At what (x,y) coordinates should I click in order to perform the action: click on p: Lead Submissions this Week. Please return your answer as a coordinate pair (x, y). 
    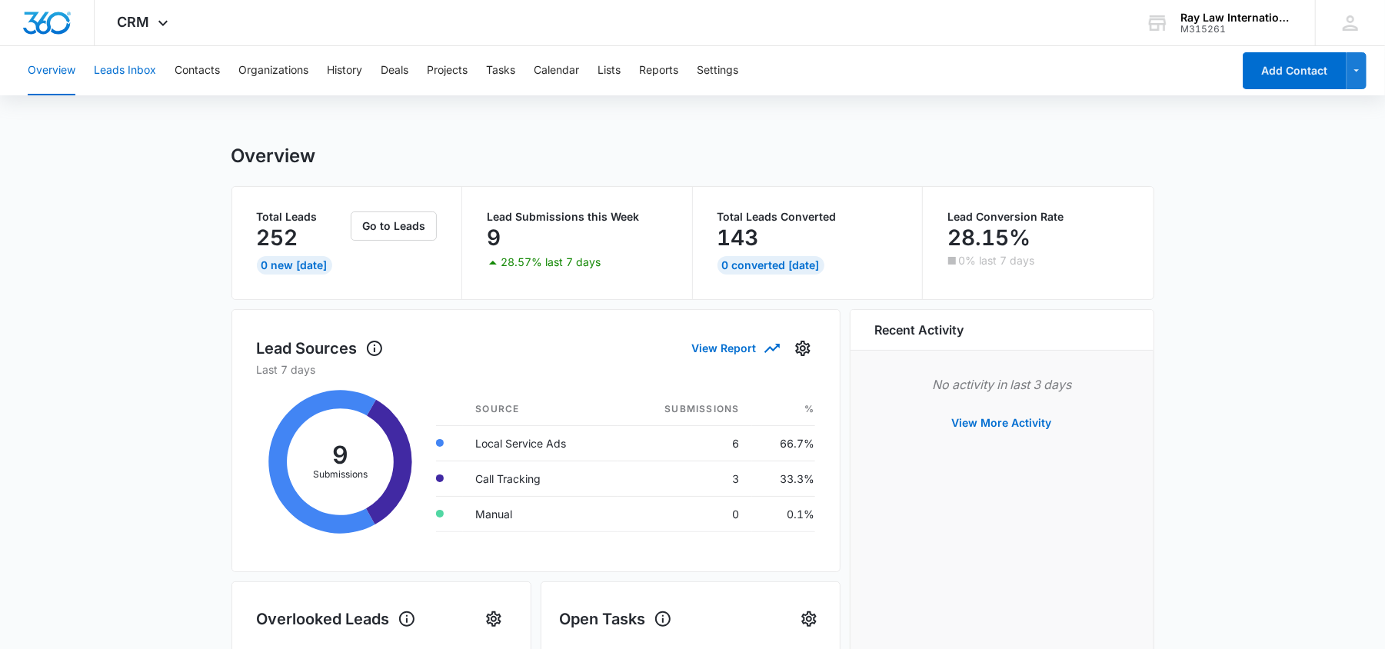
    Looking at the image, I should click on (577, 217).